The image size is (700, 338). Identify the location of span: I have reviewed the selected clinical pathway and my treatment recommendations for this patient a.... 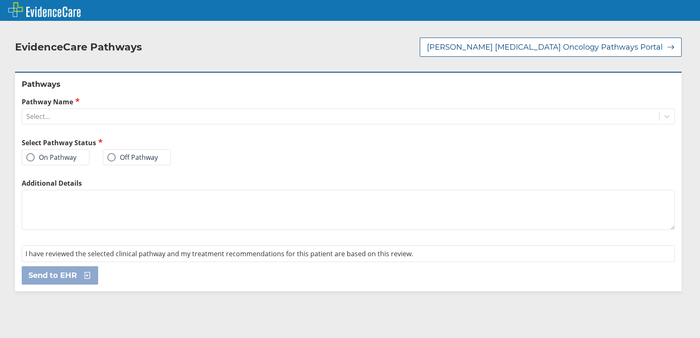
(219, 254).